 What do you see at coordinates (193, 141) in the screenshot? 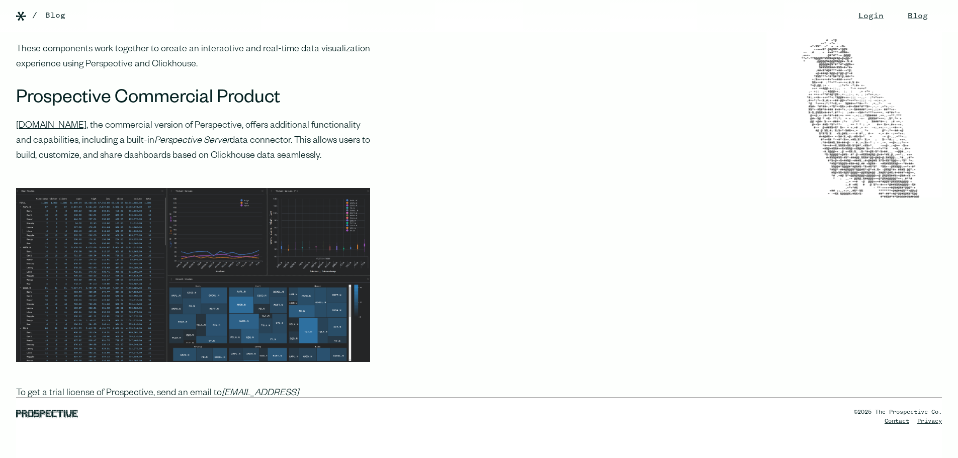
I see `p: , the commercial version of Perspective, offers additional functionality and capabilities, includ...` at bounding box center [193, 141].